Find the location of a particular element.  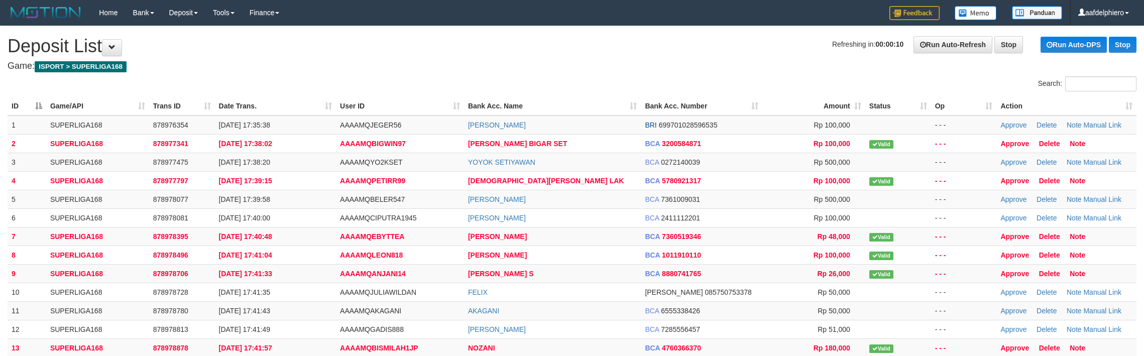

span: Copy 085750753378 to clipboard is located at coordinates (728, 292).